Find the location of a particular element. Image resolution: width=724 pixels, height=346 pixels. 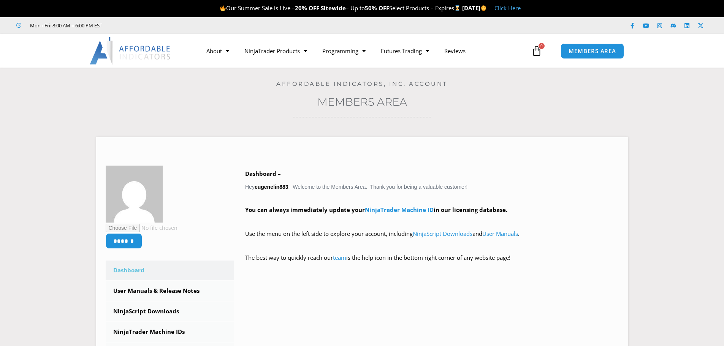

a: Affordable Indicators, Inc. Account is located at coordinates (362, 84).